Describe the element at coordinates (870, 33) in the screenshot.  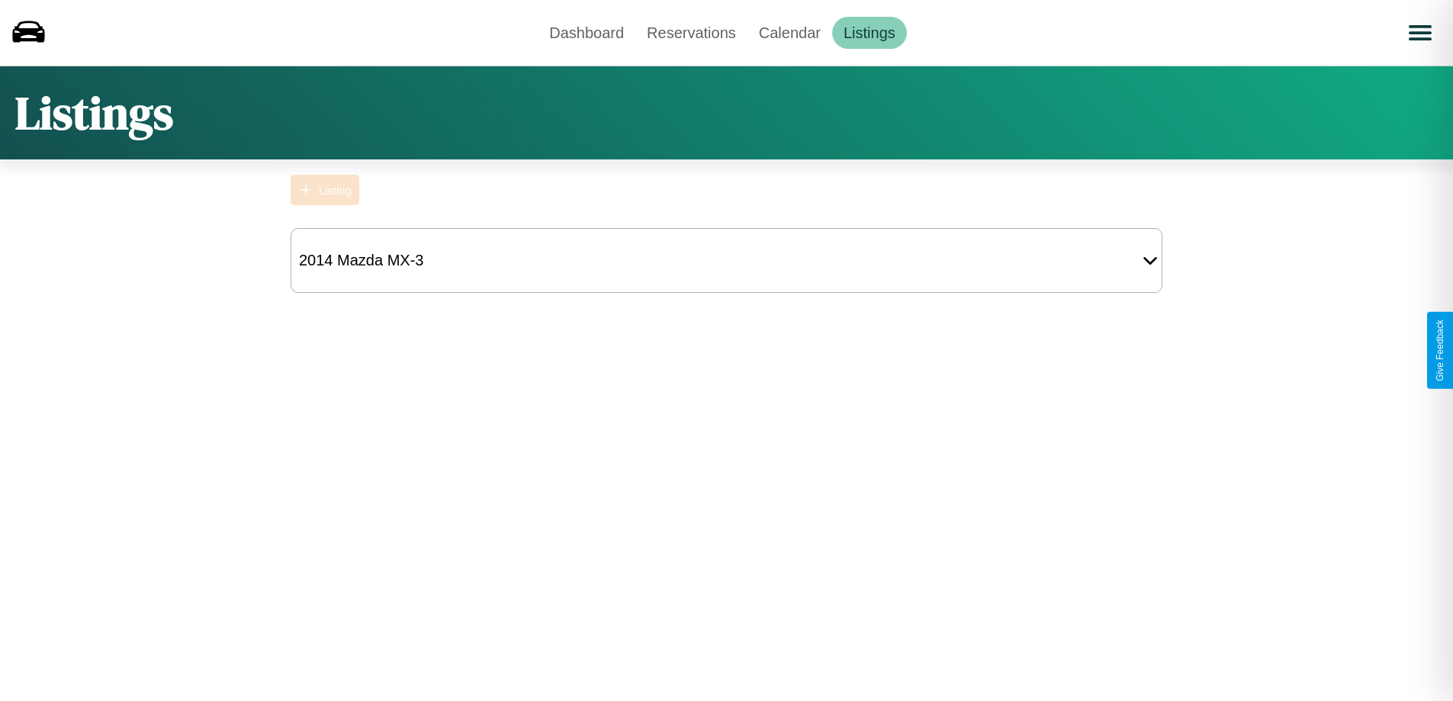
I see `a: Listings` at that location.